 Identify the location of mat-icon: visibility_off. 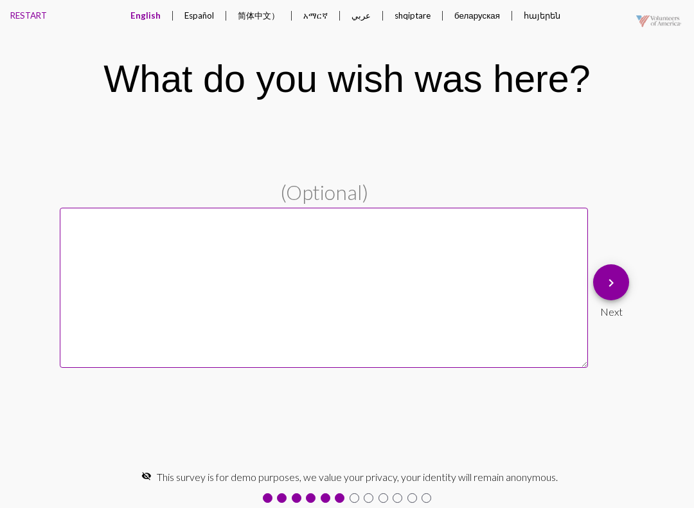
(147, 476).